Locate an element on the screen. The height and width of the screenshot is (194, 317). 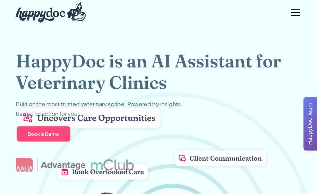
img: AAHA Advantage logo is located at coordinates (51, 165).